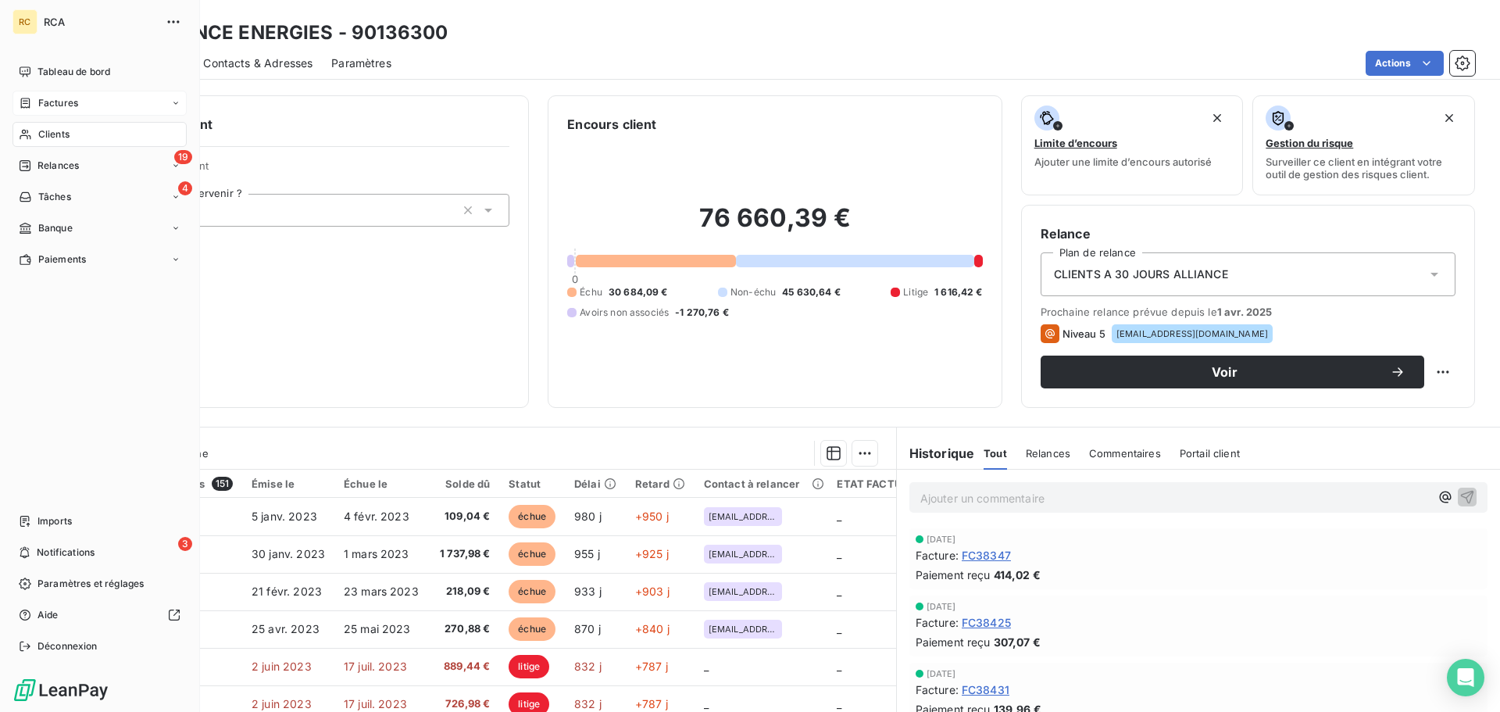  I want to click on span: 980 j, so click(587, 516).